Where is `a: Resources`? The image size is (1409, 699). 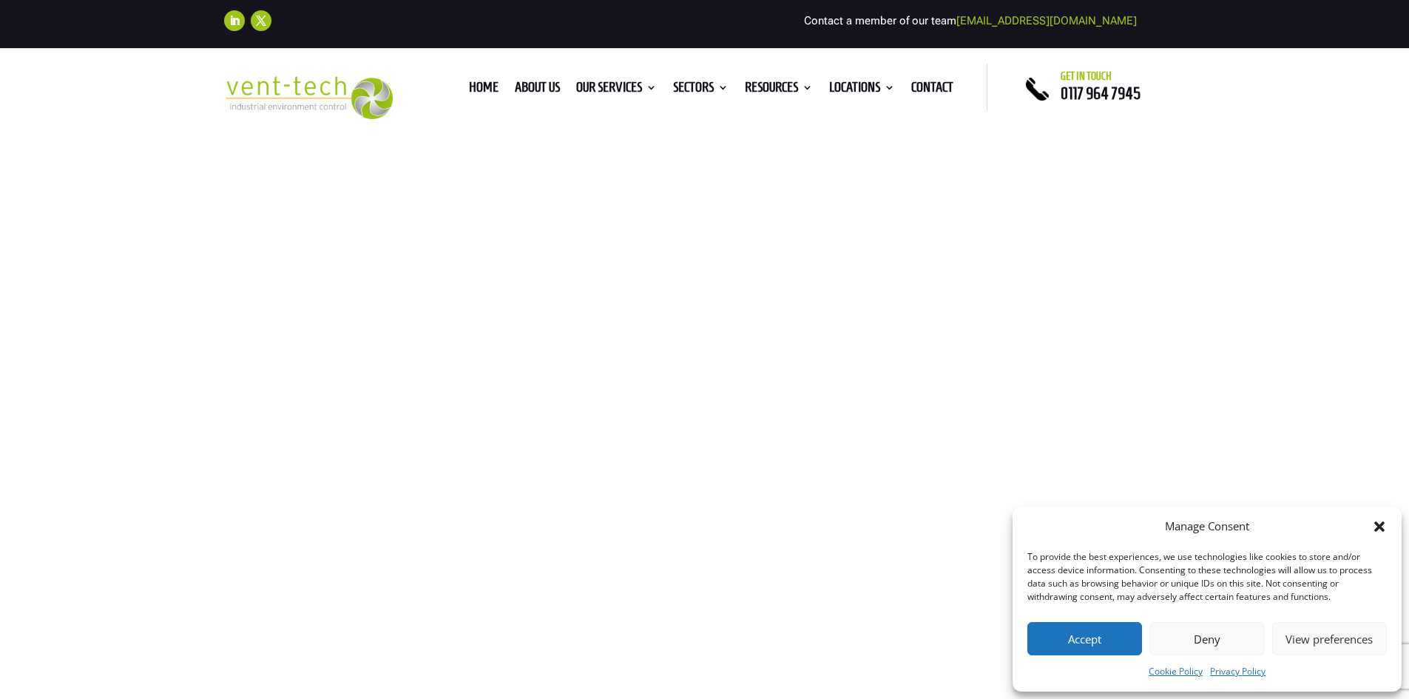 a: Resources is located at coordinates (779, 90).